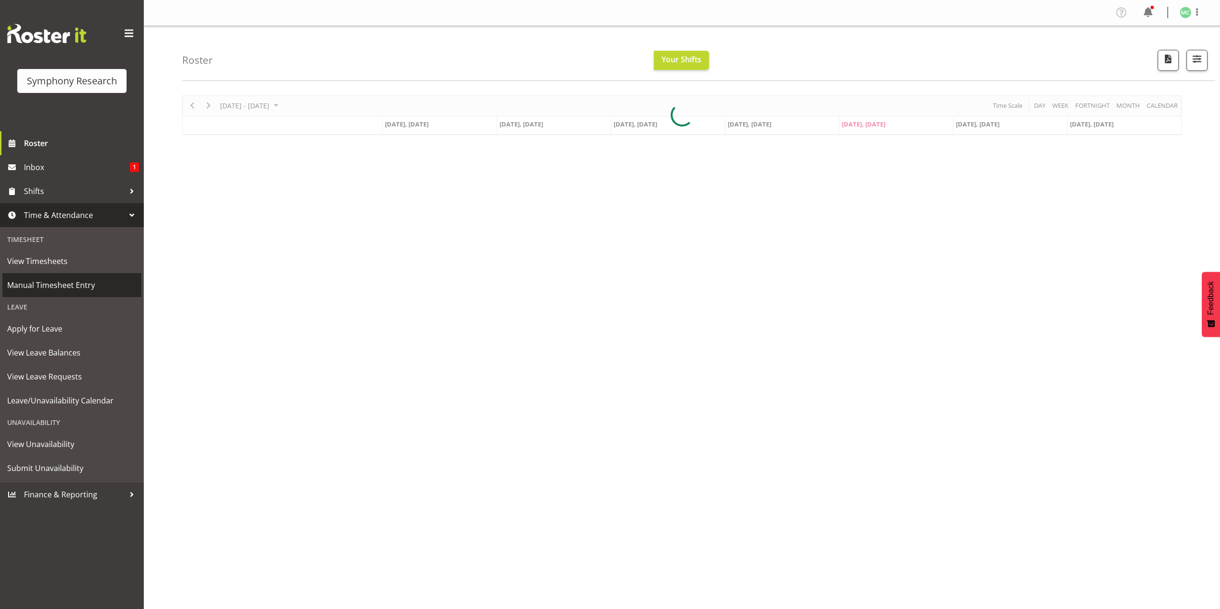 This screenshot has height=609, width=1220. What do you see at coordinates (72, 285) in the screenshot?
I see `a: Manual Timesheet Entry` at bounding box center [72, 285].